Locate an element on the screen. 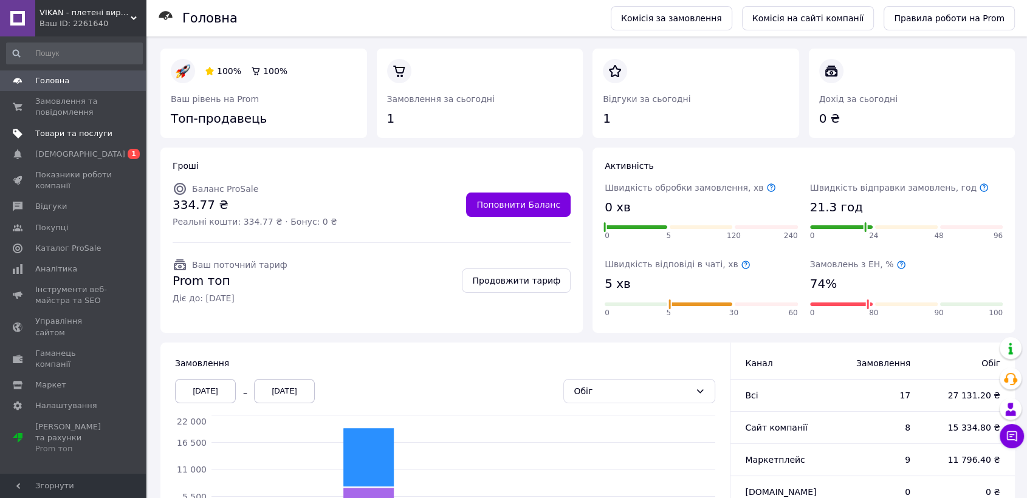 Image resolution: width=1027 pixels, height=498 pixels. span: Швидкість відповіді в чаті, хв is located at coordinates (677, 264).